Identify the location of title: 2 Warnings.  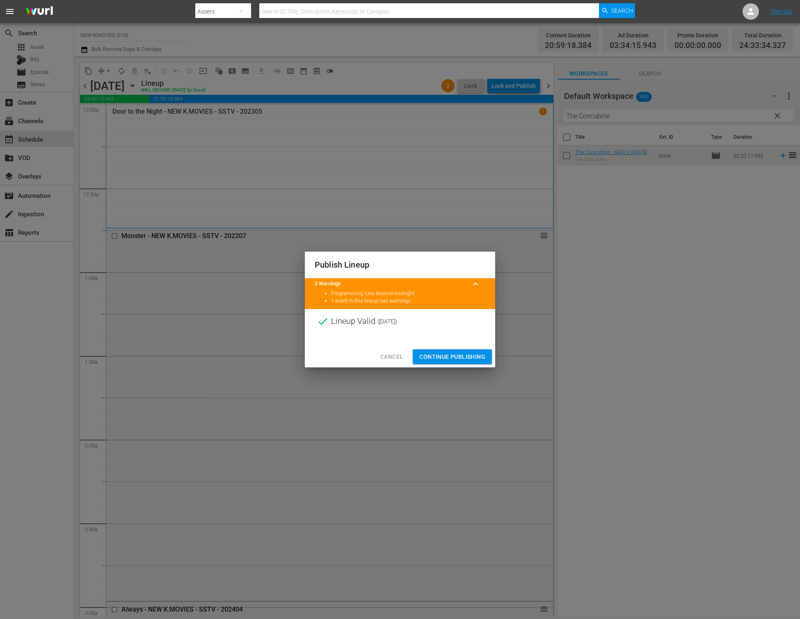
(390, 283).